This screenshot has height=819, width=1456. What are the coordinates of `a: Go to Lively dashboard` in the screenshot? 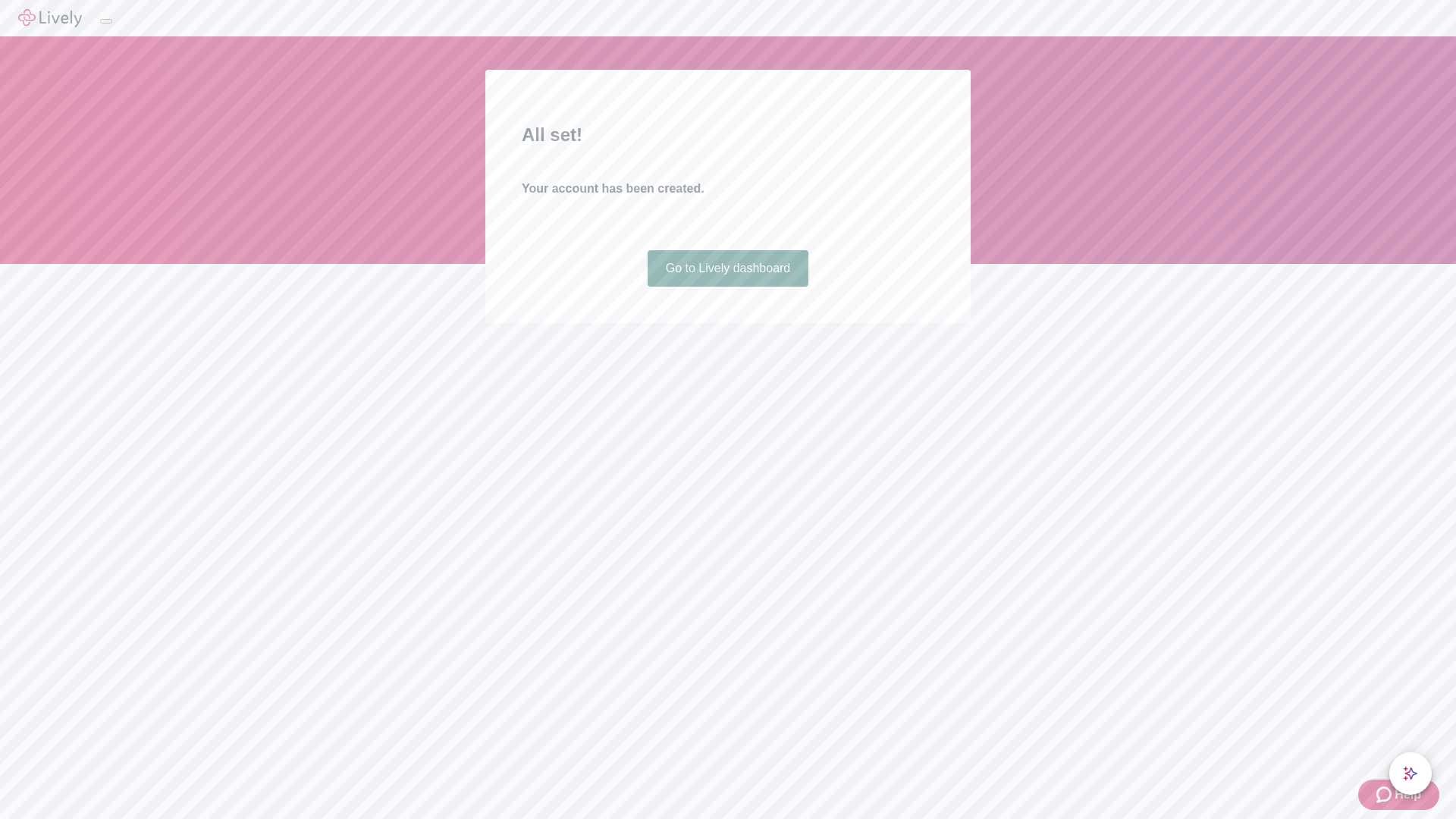 It's located at (728, 268).